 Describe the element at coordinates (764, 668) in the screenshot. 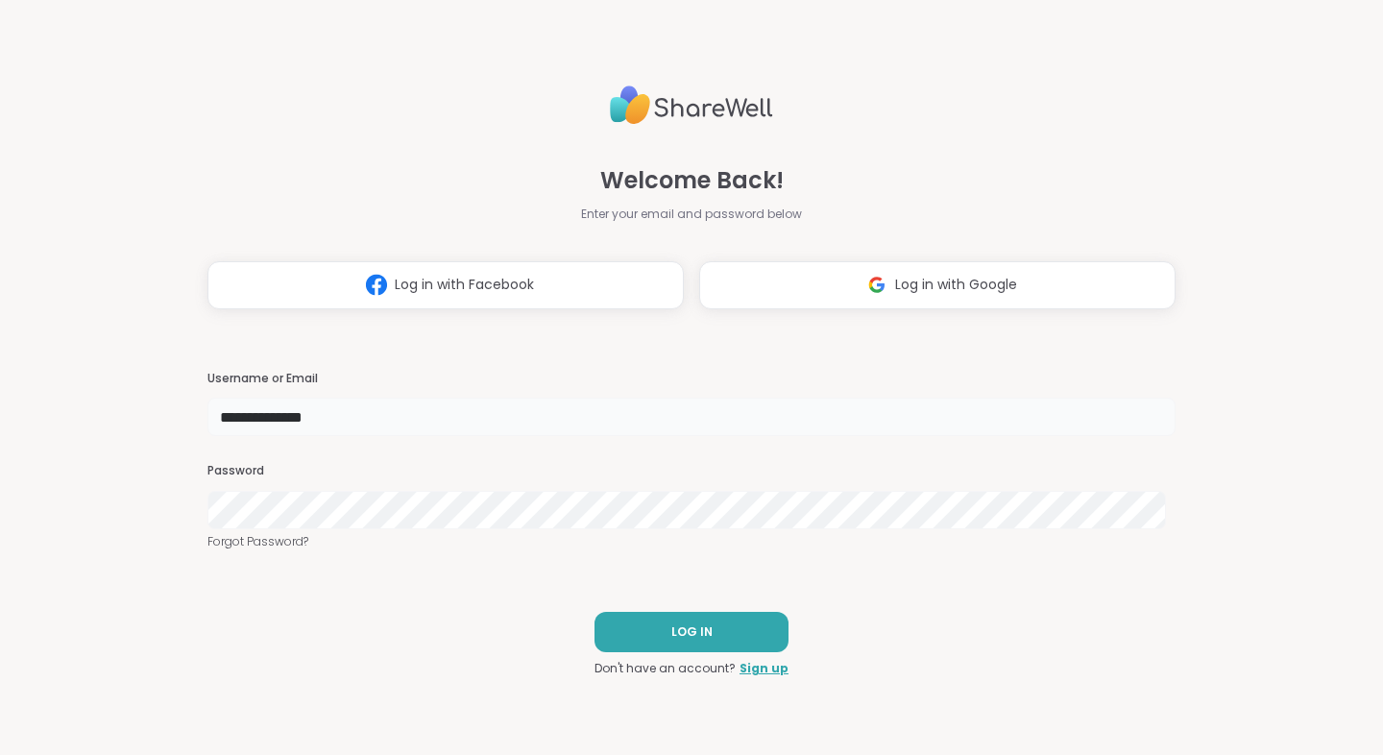

I see `a: Sign up` at that location.